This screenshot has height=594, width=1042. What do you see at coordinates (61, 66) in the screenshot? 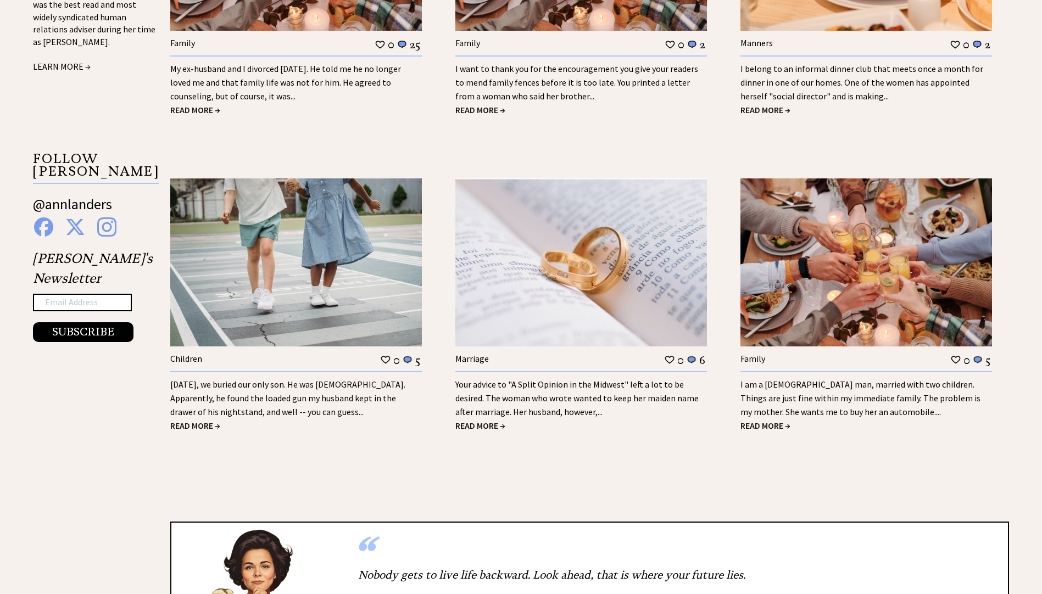
I see `a: LEARN MORE →` at bounding box center [61, 66].